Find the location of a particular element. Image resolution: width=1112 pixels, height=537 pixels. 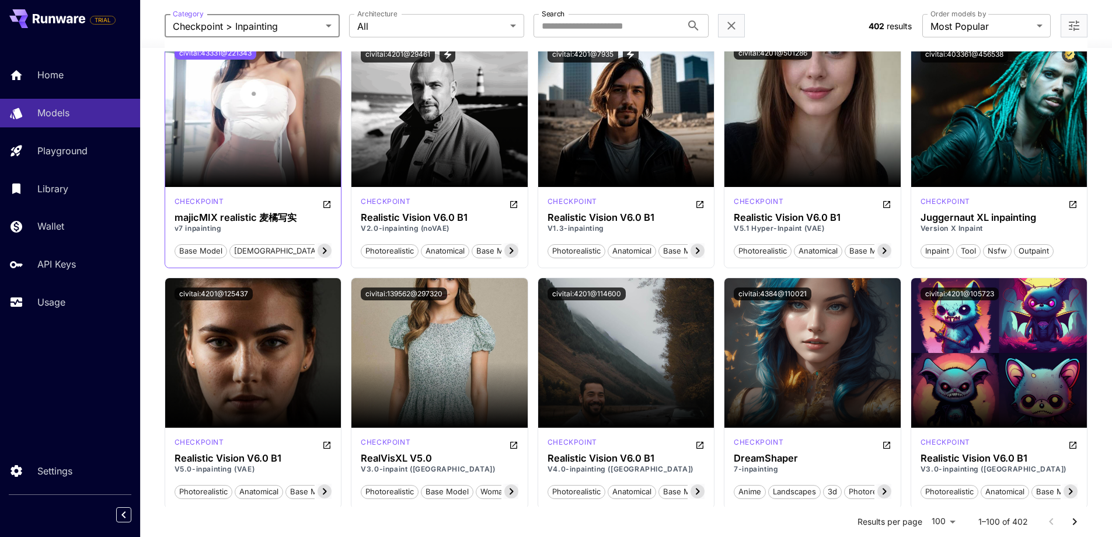

p: Wallet is located at coordinates (51, 226).